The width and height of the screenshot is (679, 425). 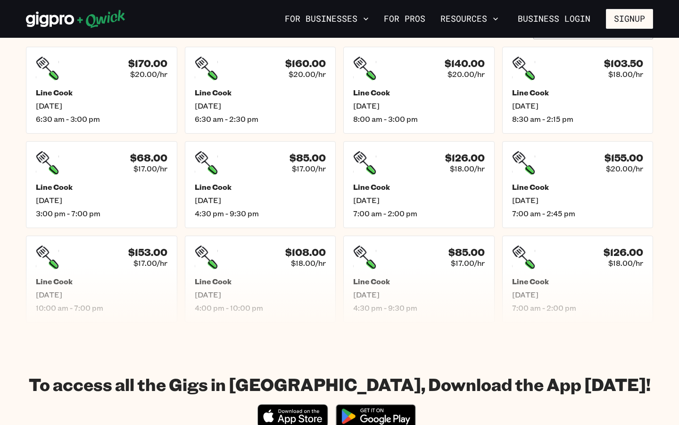 I want to click on a: Business Login, so click(x=554, y=19).